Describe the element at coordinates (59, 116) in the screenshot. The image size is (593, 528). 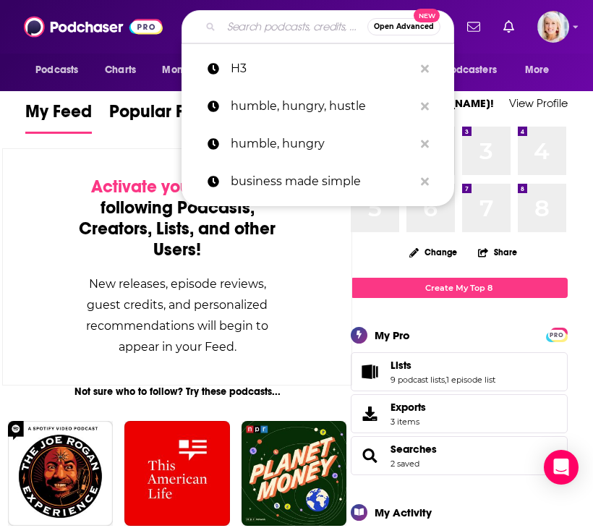
I see `span: My Feed` at that location.